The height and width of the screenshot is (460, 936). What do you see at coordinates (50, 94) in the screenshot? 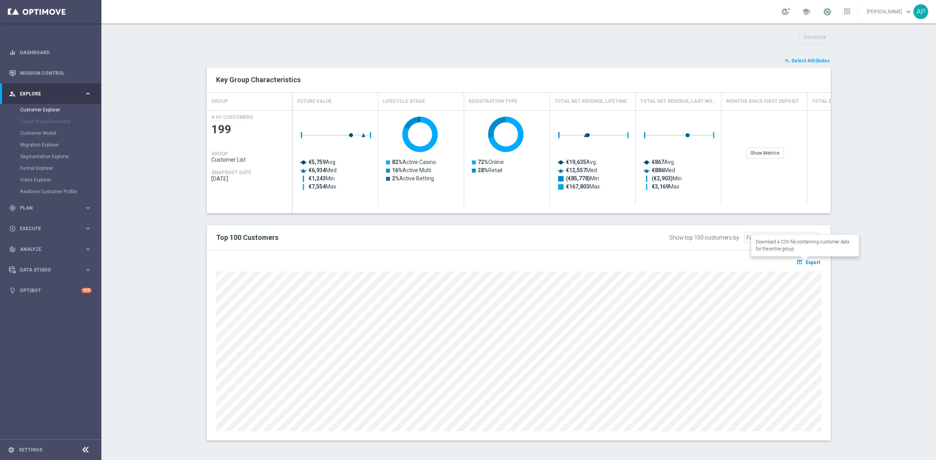
I see `button: person_search Explore keyboard_arrow_right` at bounding box center [50, 94].